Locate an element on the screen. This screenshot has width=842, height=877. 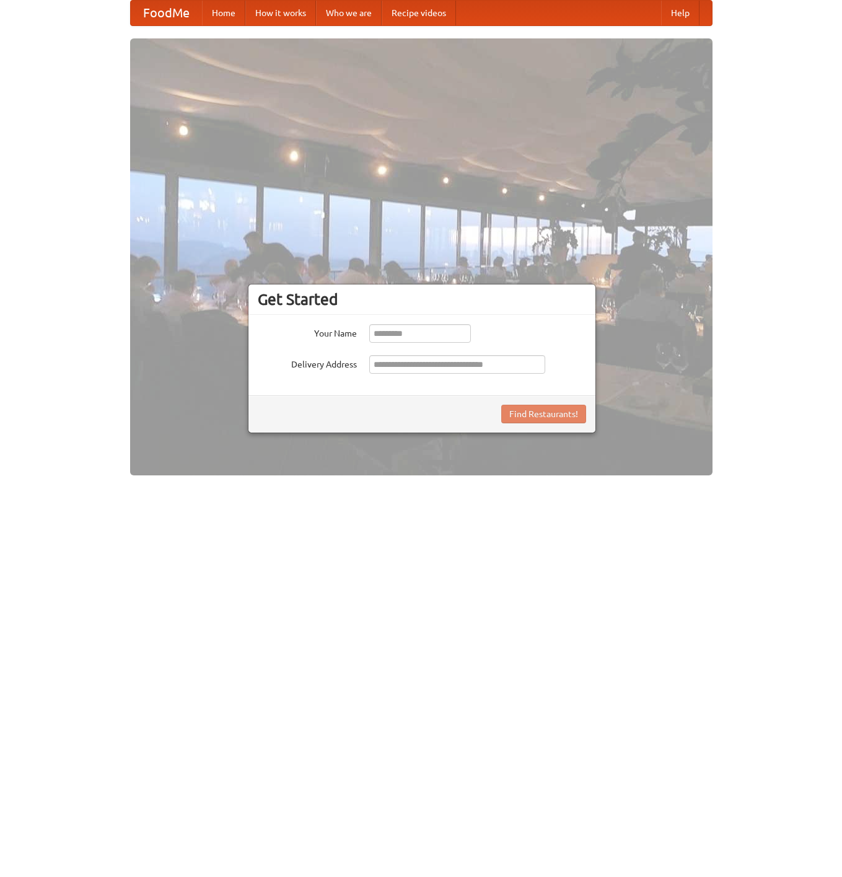
a: How it works is located at coordinates (281, 13).